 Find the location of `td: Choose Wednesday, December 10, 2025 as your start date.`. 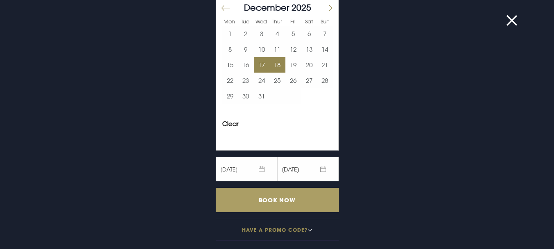

td: Choose Wednesday, December 10, 2025 as your start date. is located at coordinates (262, 49).